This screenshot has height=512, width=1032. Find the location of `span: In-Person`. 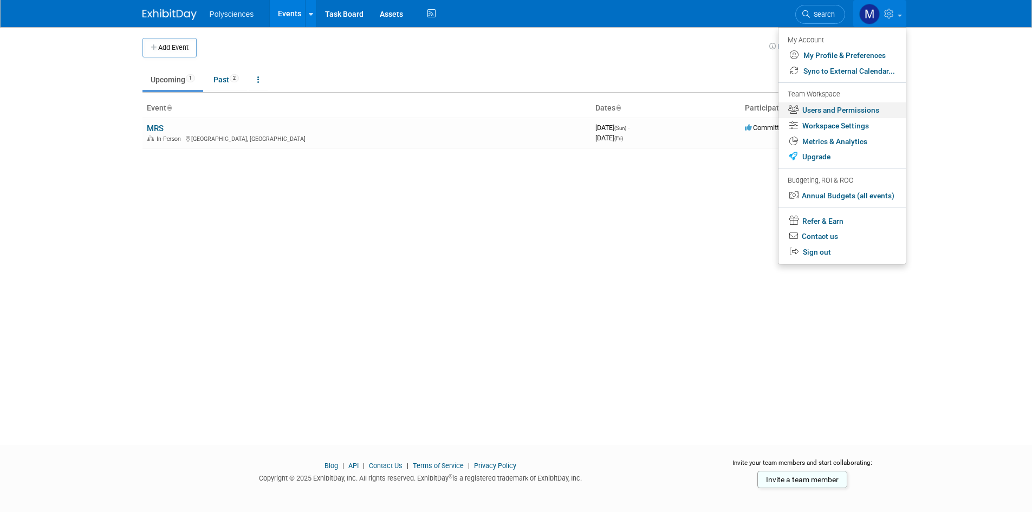

span: In-Person is located at coordinates (170, 139).